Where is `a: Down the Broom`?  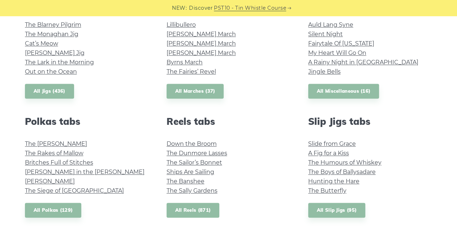 a: Down the Broom is located at coordinates (192, 144).